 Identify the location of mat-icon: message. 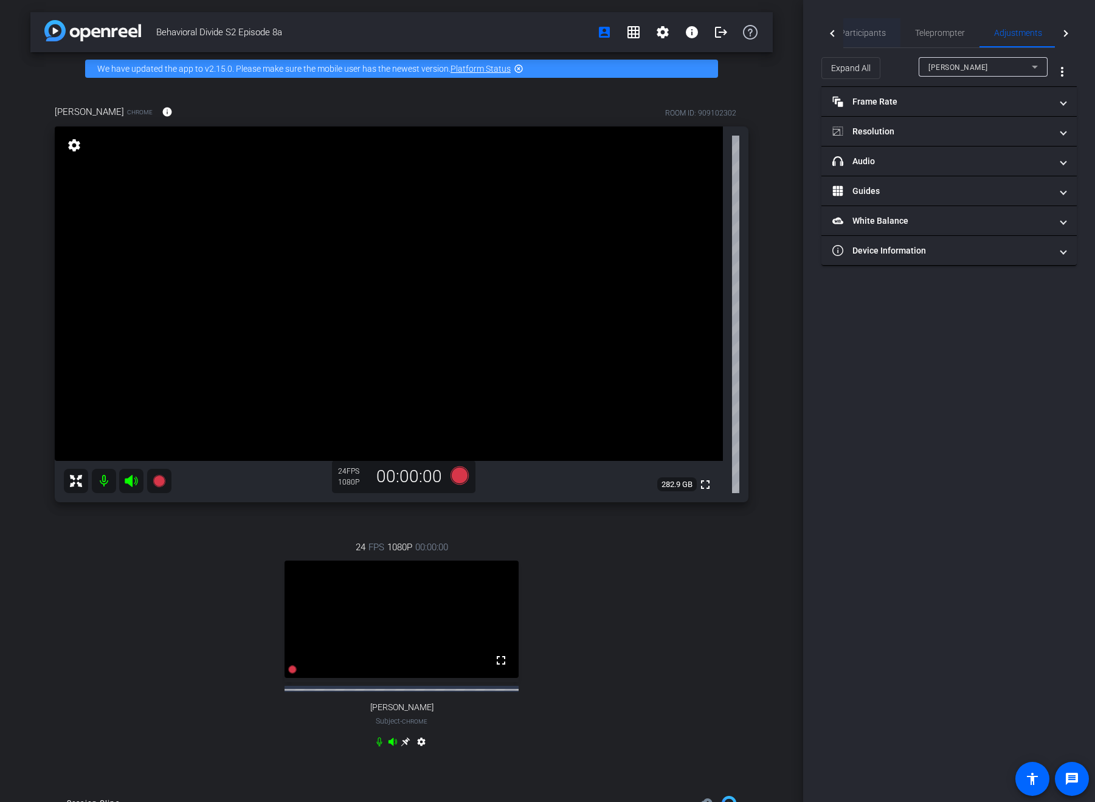
(1072, 779).